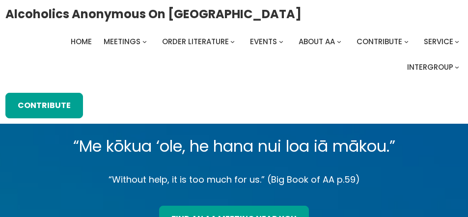 The width and height of the screenshot is (468, 217). I want to click on a: Intergroup, so click(430, 67).